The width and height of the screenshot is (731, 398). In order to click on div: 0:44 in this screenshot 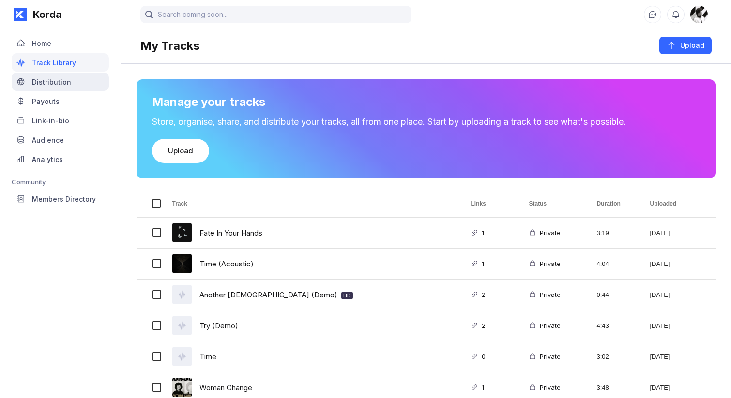, I will do `click(612, 295)`.